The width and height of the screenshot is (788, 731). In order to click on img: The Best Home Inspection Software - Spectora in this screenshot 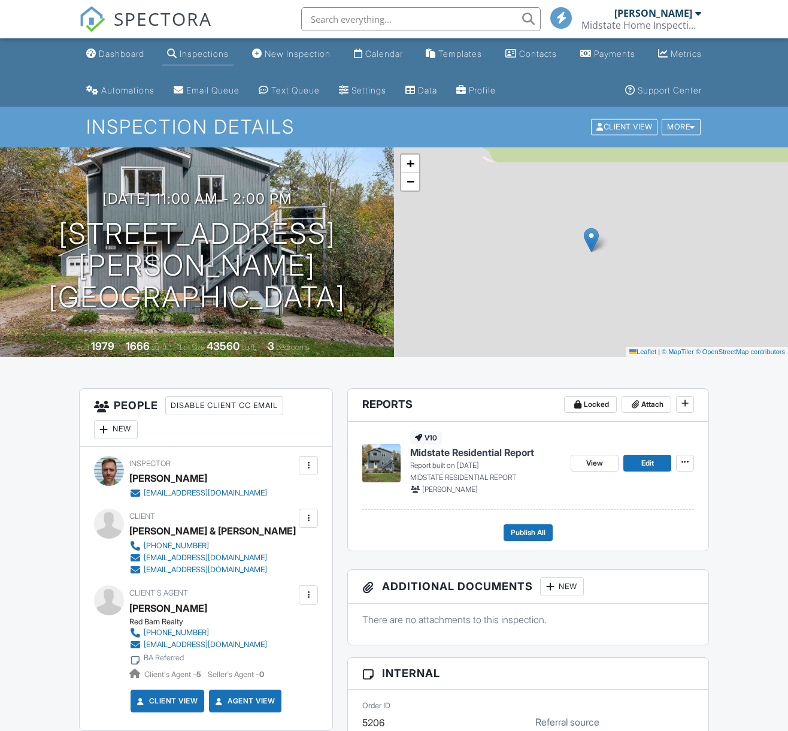, I will do `click(92, 19)`.